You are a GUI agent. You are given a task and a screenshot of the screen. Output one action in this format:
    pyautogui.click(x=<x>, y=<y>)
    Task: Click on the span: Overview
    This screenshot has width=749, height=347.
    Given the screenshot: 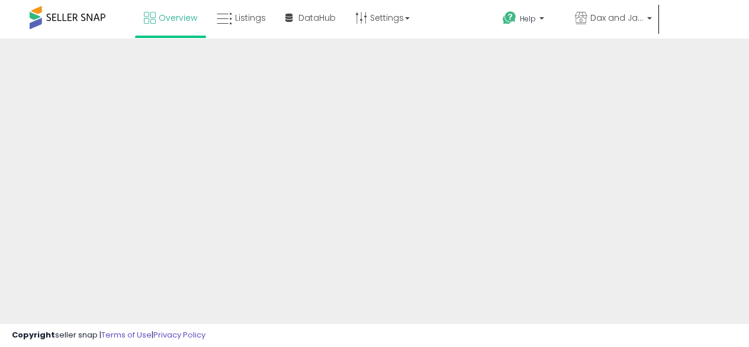 What is the action you would take?
    pyautogui.click(x=178, y=18)
    